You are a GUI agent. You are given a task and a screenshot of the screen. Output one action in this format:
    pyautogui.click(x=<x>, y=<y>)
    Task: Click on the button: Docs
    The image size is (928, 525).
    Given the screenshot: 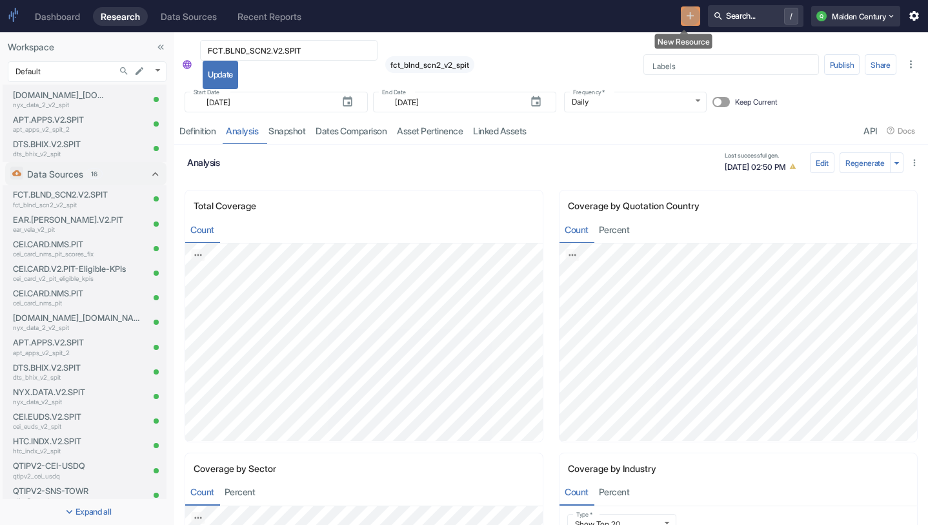 What is the action you would take?
    pyautogui.click(x=901, y=131)
    